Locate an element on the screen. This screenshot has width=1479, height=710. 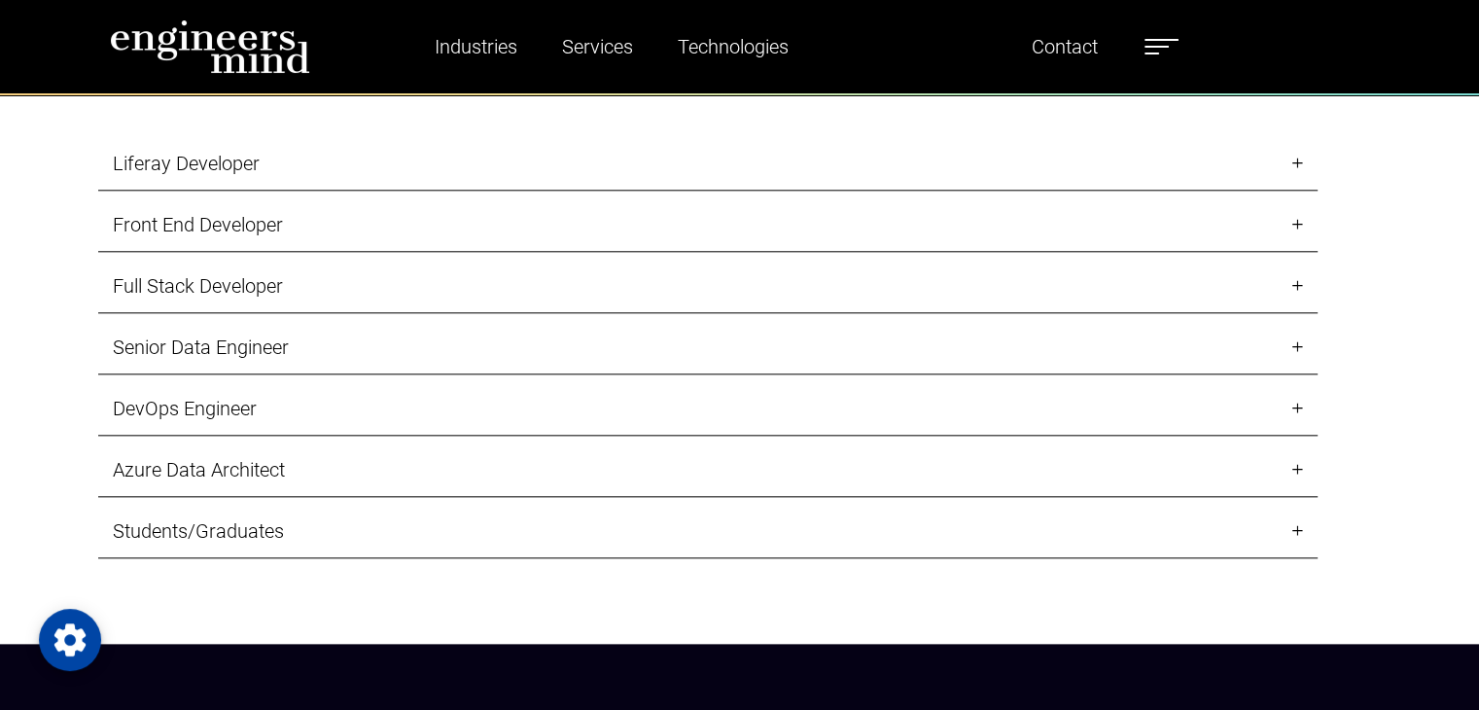
a: Front End Developer is located at coordinates (708, 225).